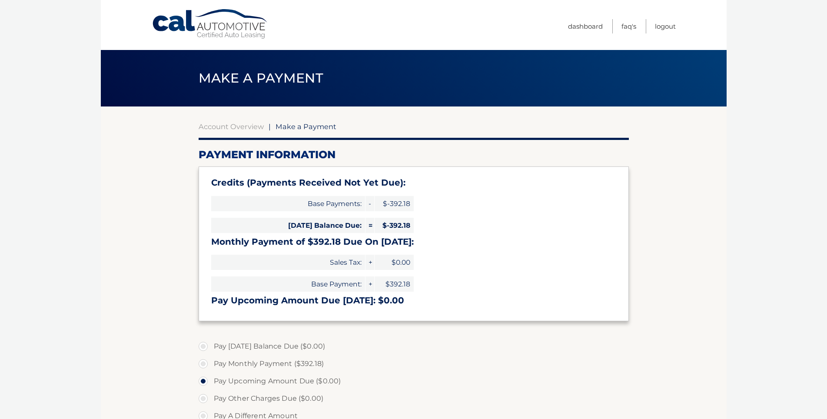 Image resolution: width=827 pixels, height=419 pixels. What do you see at coordinates (628, 26) in the screenshot?
I see `a: FAQ's` at bounding box center [628, 26].